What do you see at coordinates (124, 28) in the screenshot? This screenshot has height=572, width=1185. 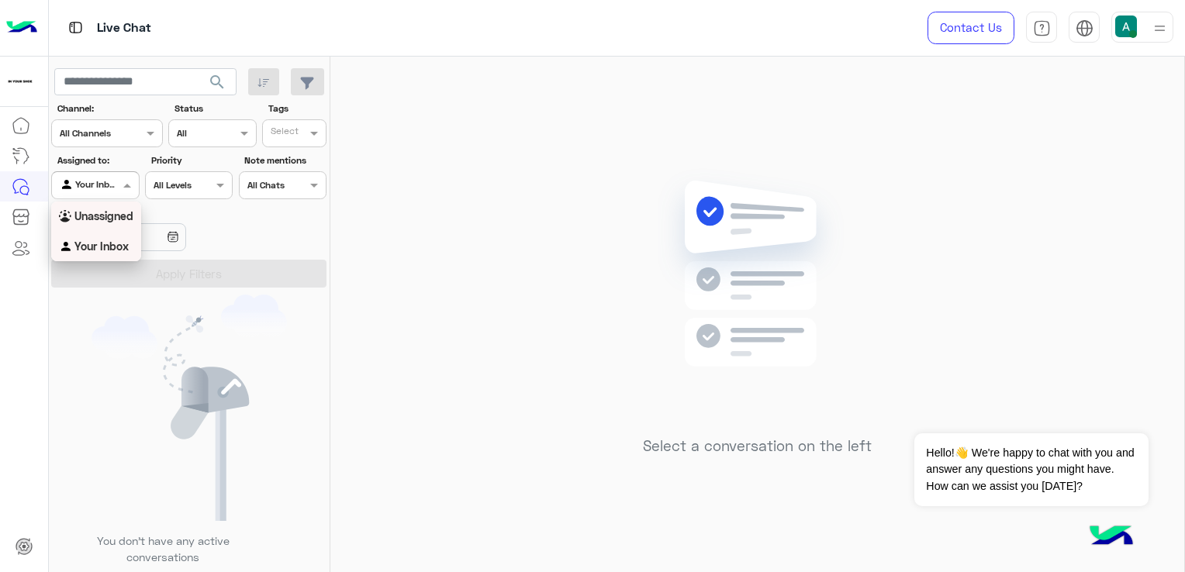 I see `p: Live Chat` at bounding box center [124, 28].